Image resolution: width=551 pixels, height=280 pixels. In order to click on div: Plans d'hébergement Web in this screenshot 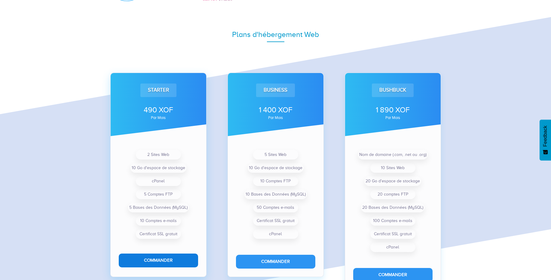, I will do `click(276, 35)`.